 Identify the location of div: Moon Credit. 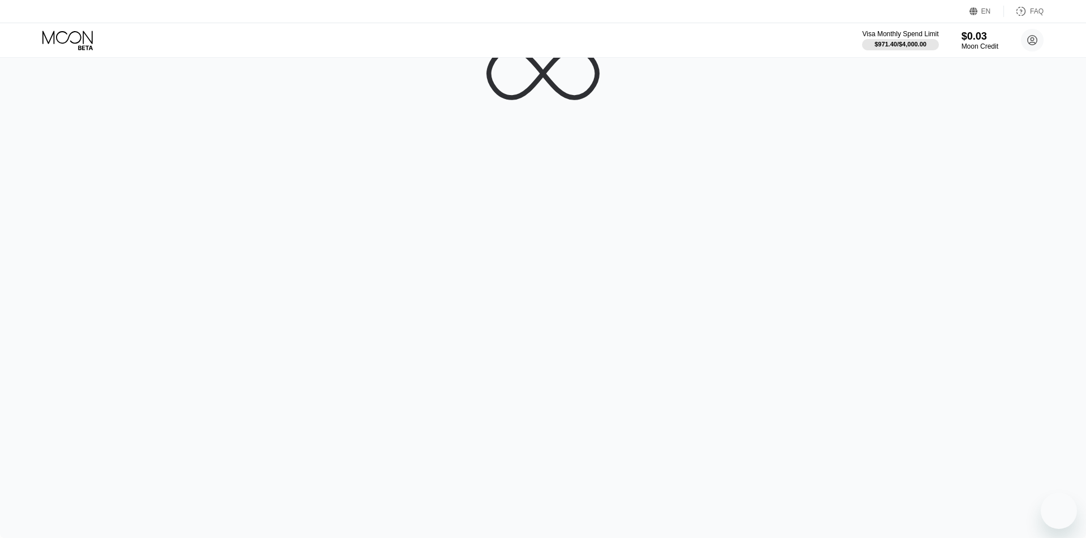
(980, 46).